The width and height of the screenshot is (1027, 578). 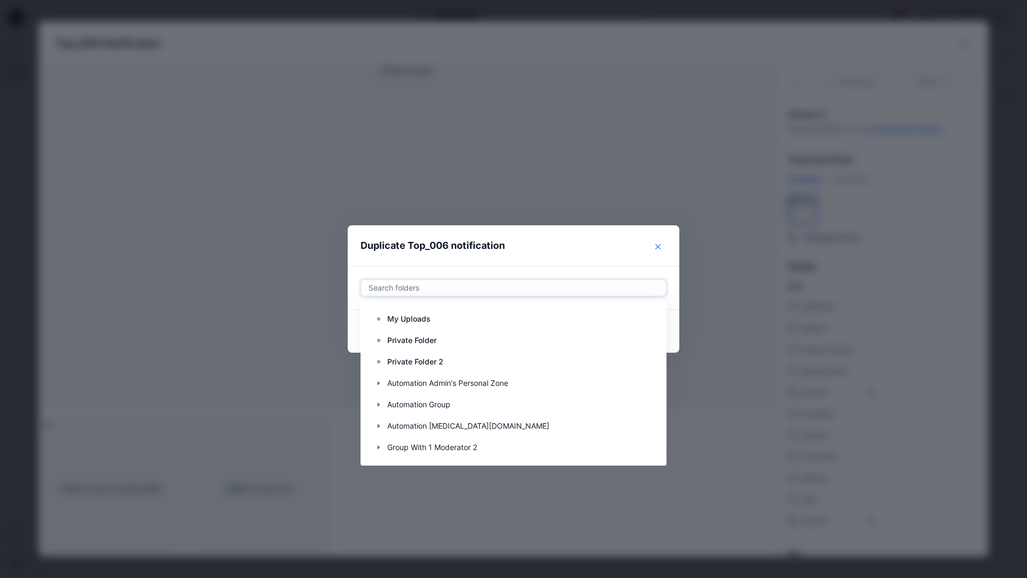 I want to click on button: Close, so click(x=658, y=247).